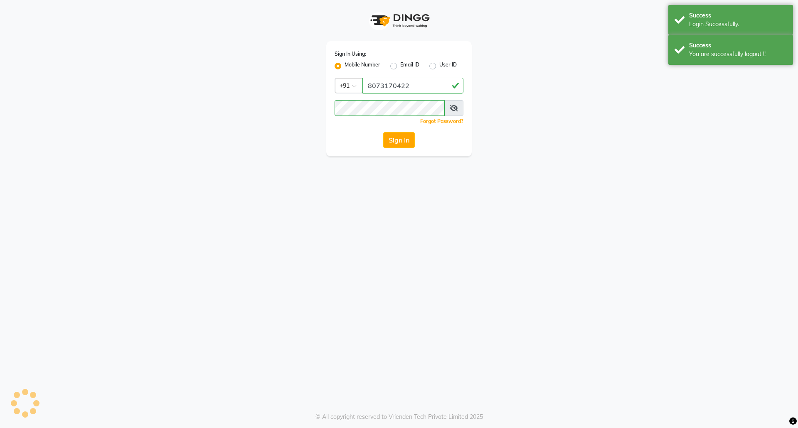 The image size is (798, 428). I want to click on label: User ID, so click(448, 66).